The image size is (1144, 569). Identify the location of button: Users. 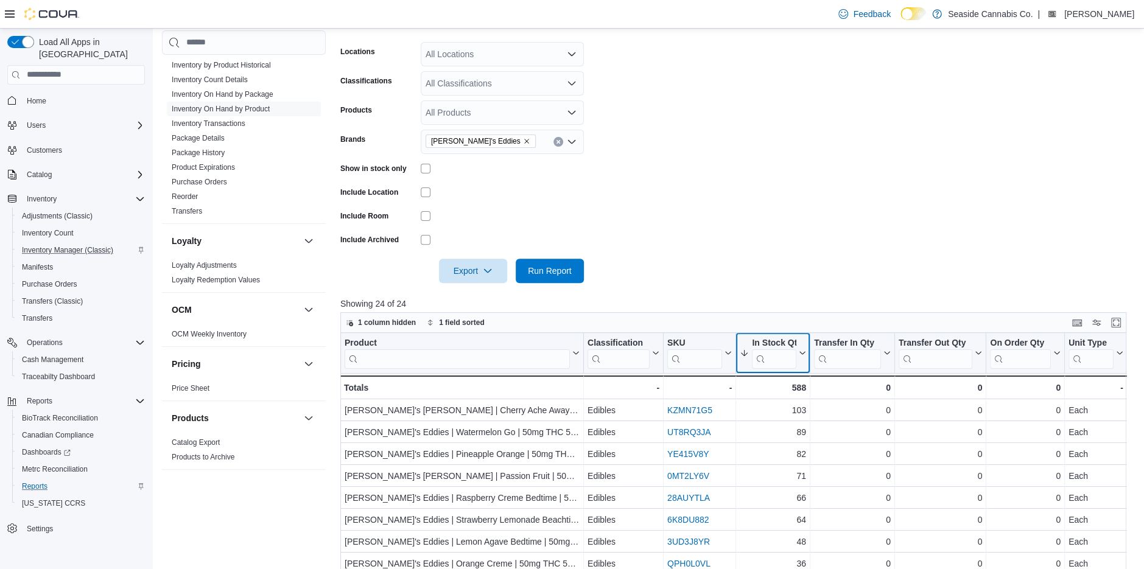
(76, 125).